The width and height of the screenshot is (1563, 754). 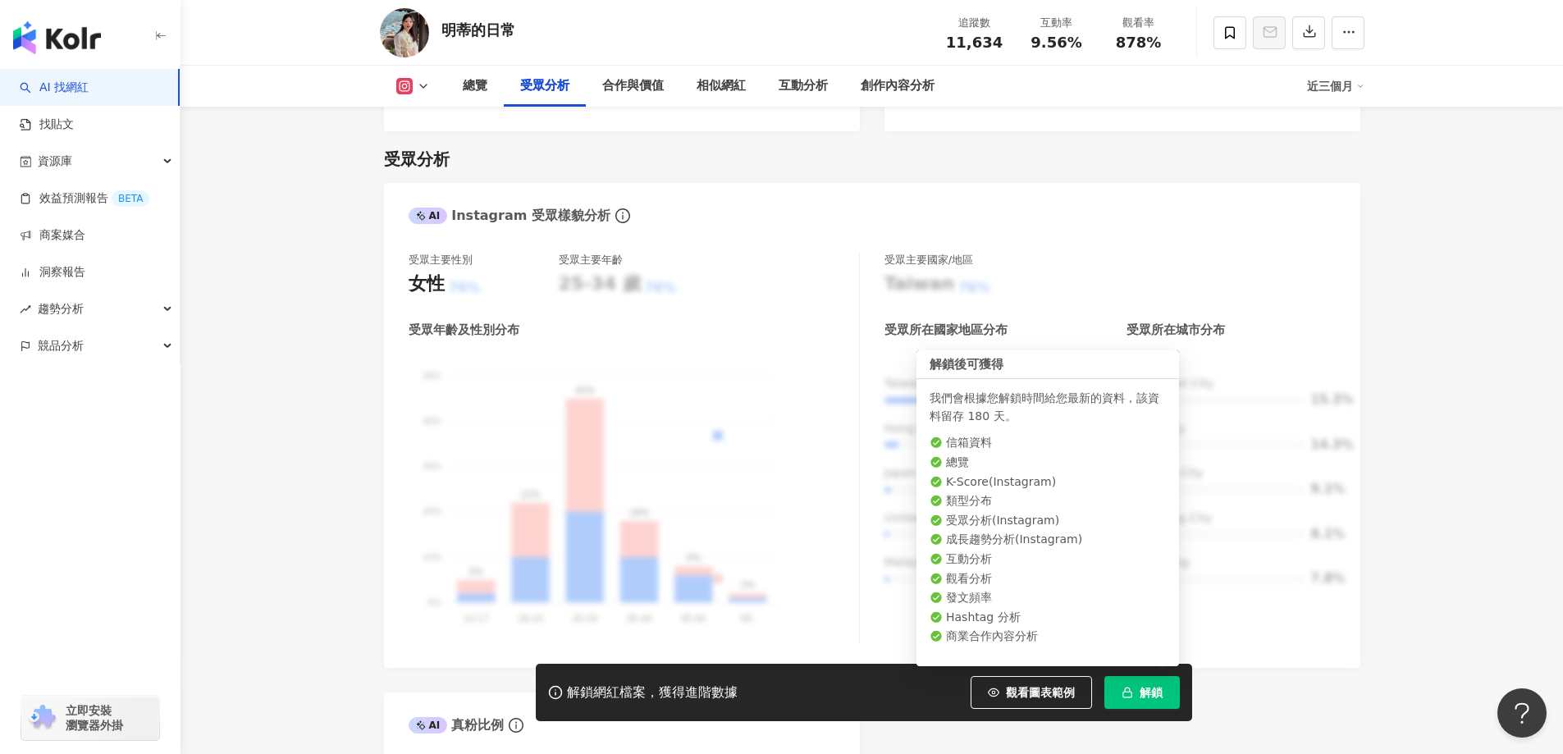 What do you see at coordinates (1139, 43) in the screenshot?
I see `span: 878%` at bounding box center [1139, 43].